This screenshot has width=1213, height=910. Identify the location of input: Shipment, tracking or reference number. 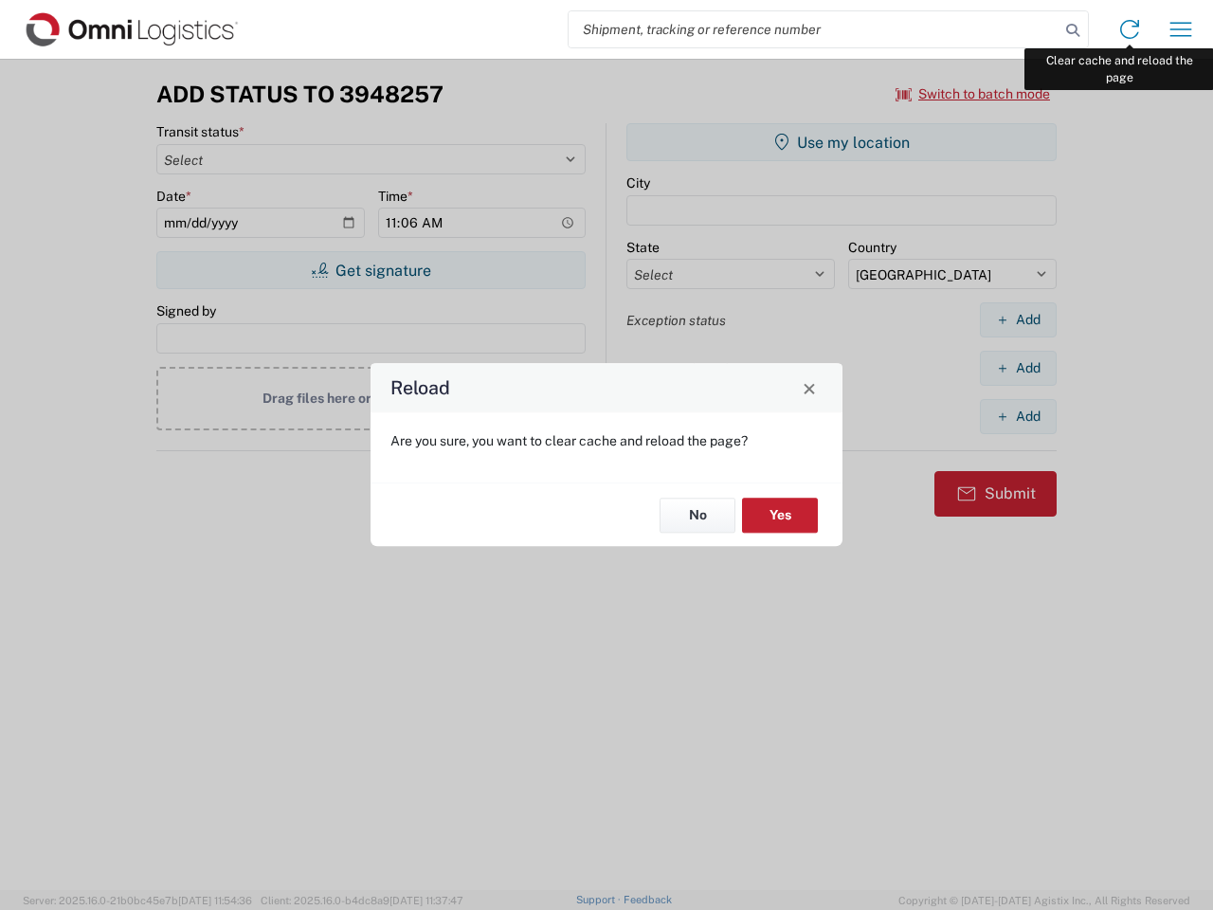
(814, 29).